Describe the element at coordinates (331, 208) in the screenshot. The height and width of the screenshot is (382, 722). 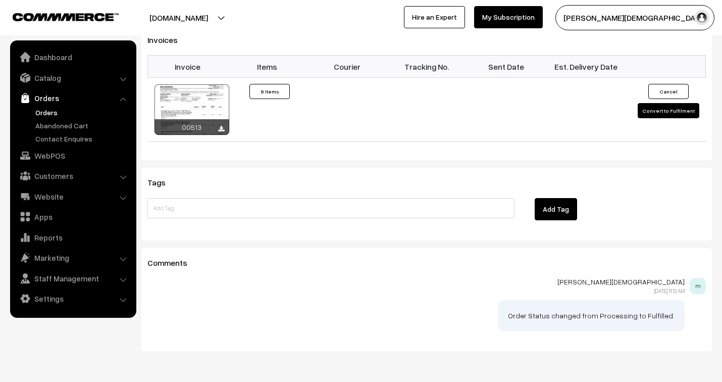
I see `input: Add Tag` at that location.